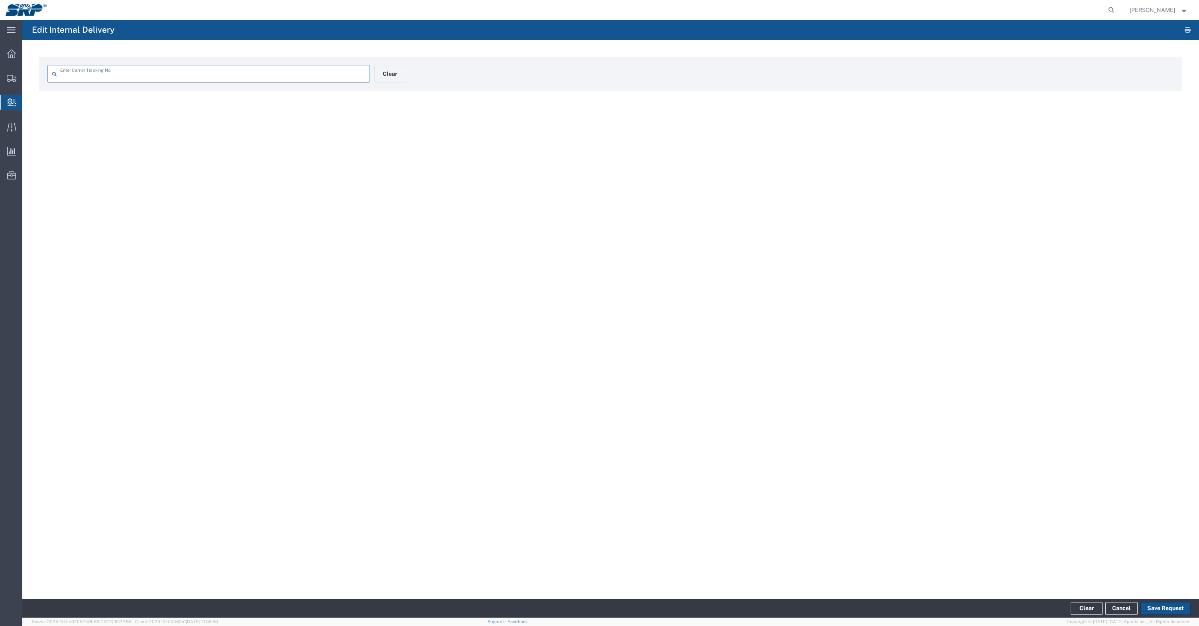 Image resolution: width=1199 pixels, height=626 pixels. What do you see at coordinates (73, 30) in the screenshot?
I see `h4: Edit Internal Delivery` at bounding box center [73, 30].